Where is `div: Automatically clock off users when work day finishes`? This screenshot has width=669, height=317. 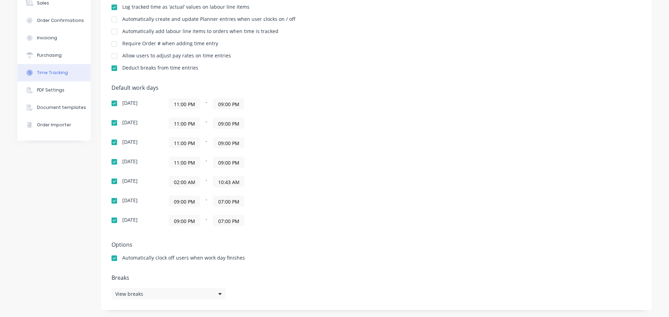
div: Automatically clock off users when work day finishes is located at coordinates (183, 258).